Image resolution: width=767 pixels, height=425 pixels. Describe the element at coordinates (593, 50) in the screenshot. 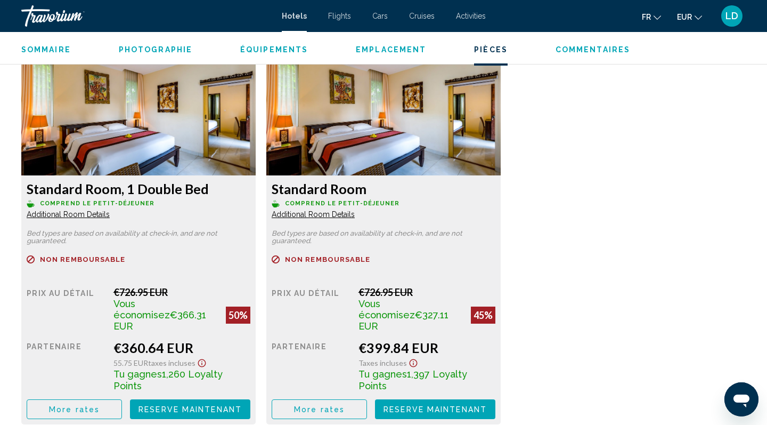

I see `button: Commentaires` at that location.